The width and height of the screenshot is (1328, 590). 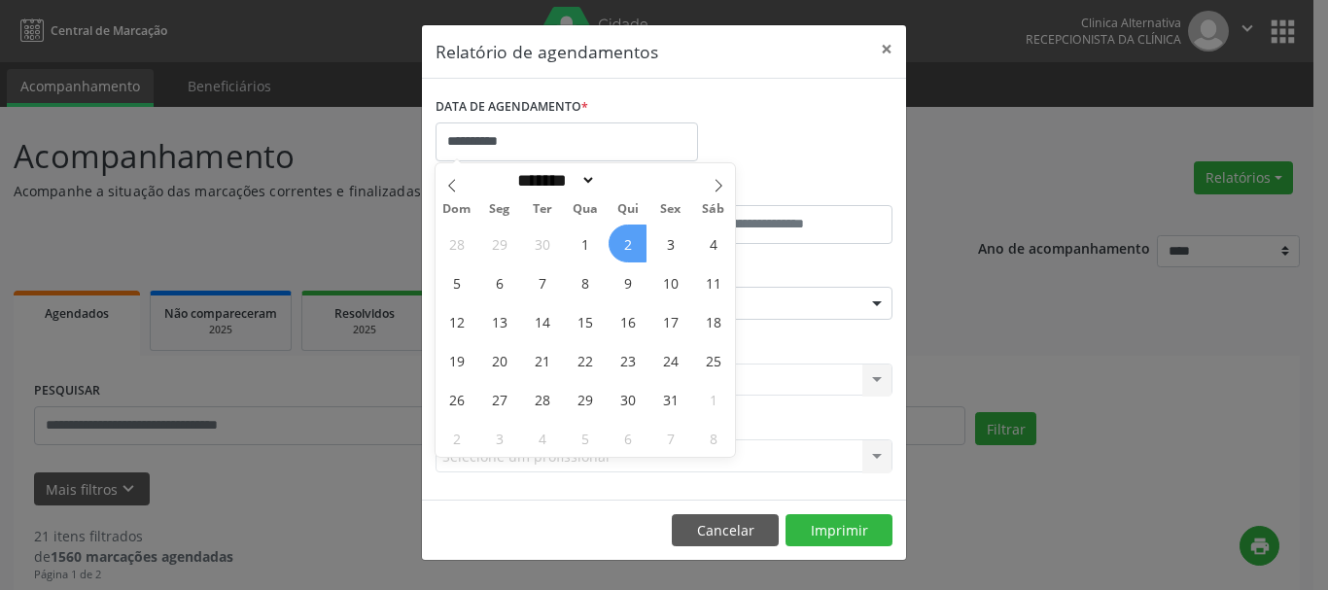 What do you see at coordinates (456, 321) in the screenshot?
I see `span: Outubro 12, 2025` at bounding box center [456, 321].